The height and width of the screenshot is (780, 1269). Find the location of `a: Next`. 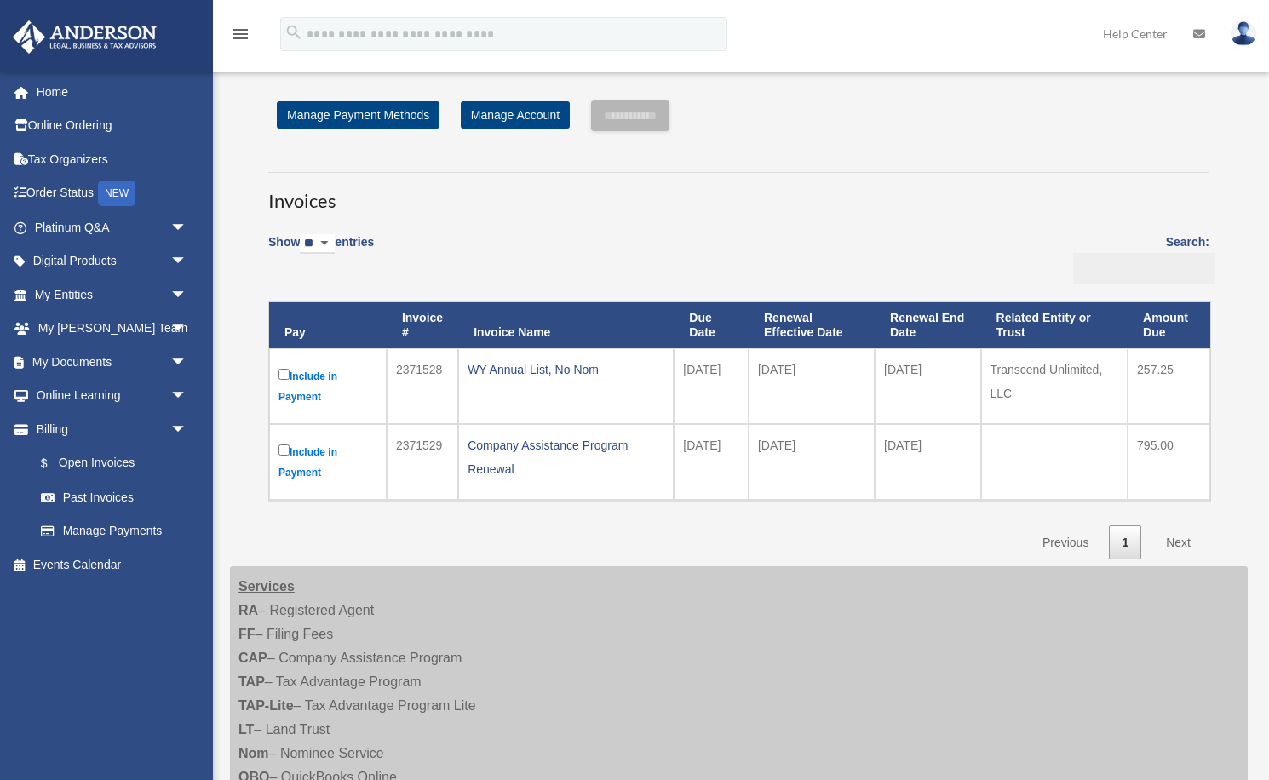

a: Next is located at coordinates (1178, 543).